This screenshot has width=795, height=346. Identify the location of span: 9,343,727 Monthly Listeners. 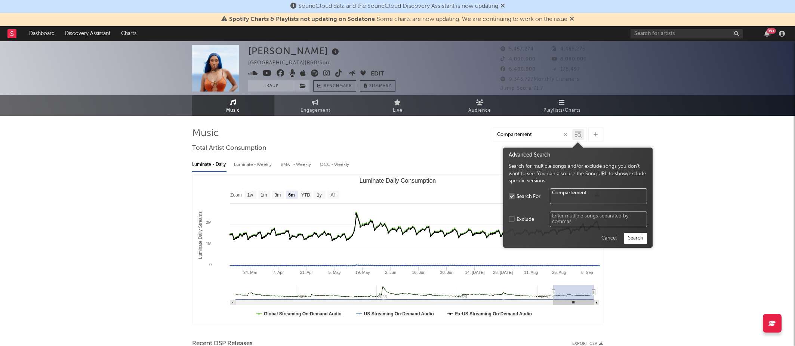
(540, 79).